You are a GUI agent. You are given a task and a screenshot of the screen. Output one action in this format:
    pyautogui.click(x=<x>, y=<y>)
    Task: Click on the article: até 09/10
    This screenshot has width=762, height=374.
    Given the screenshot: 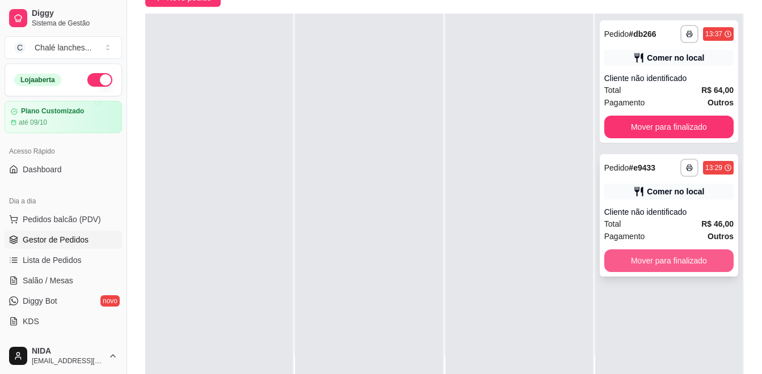 What is the action you would take?
    pyautogui.click(x=33, y=123)
    